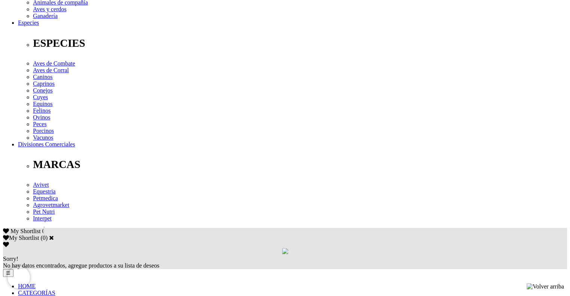 This screenshot has width=570, height=296. What do you see at coordinates (44, 84) in the screenshot?
I see `a: Caprinos` at bounding box center [44, 84].